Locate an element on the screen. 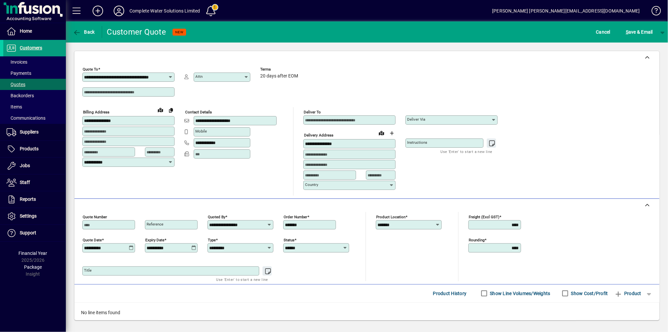  span: Terms is located at coordinates (280, 69).